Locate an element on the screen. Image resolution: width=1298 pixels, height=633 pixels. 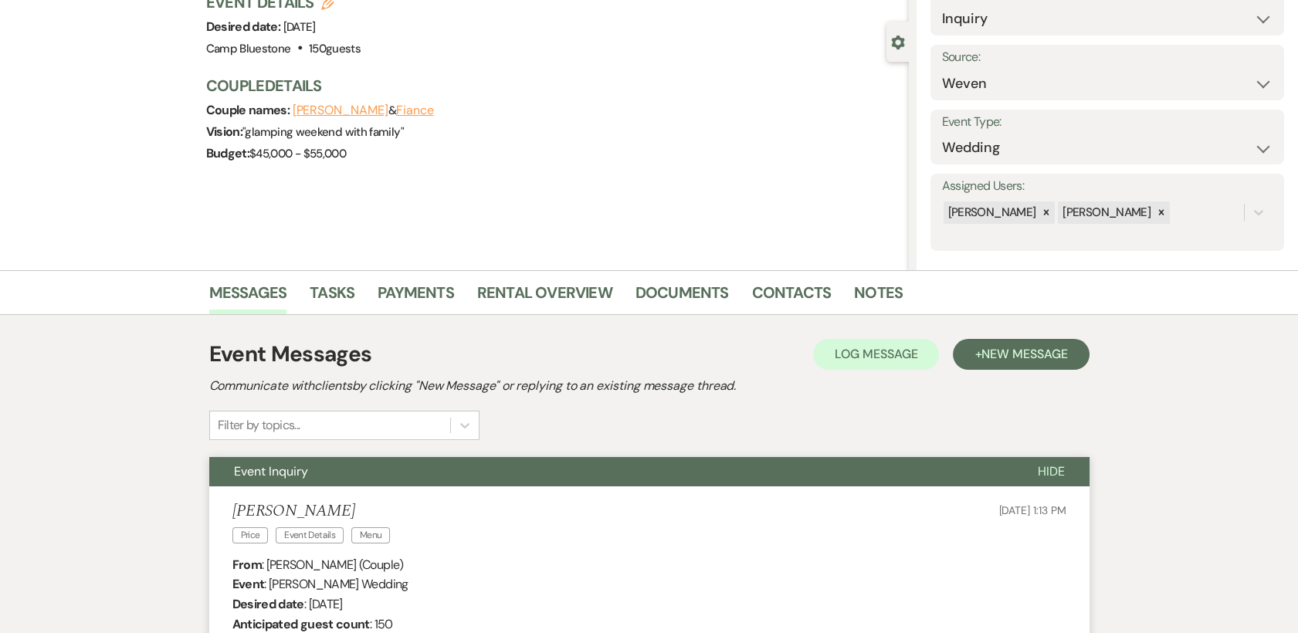
span: Hide is located at coordinates (1051, 471).